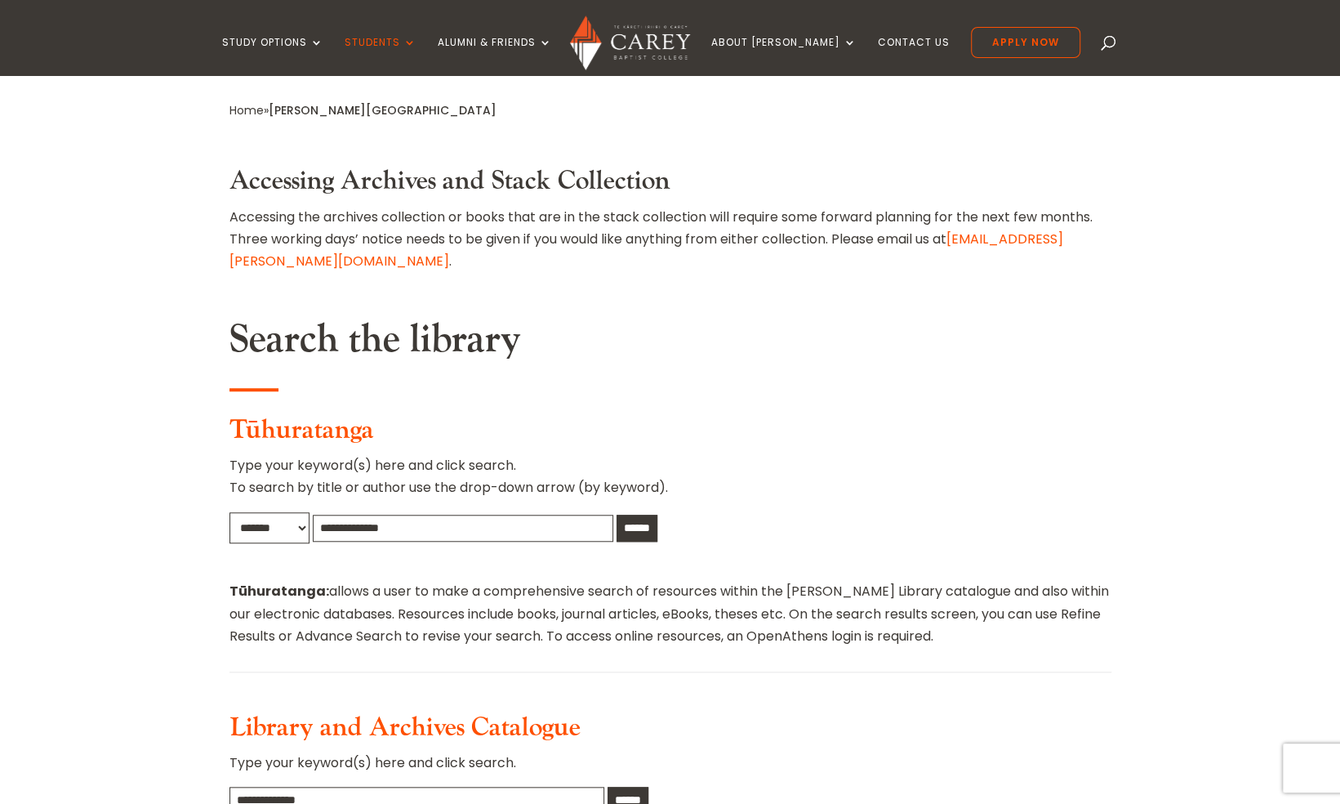 The image size is (1340, 804). What do you see at coordinates (914, 56) in the screenshot?
I see `a: Contact Us` at bounding box center [914, 56].